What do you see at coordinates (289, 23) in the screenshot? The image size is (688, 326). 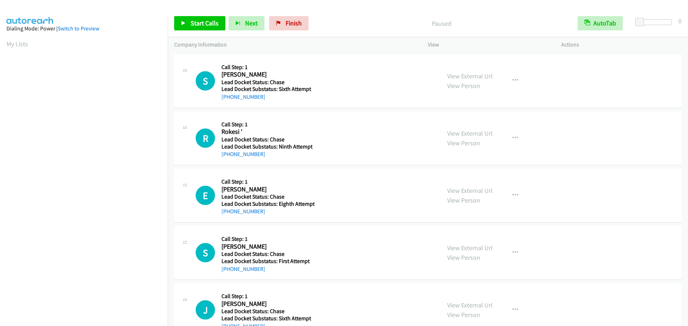 I see `a: Finish` at bounding box center [289, 23].